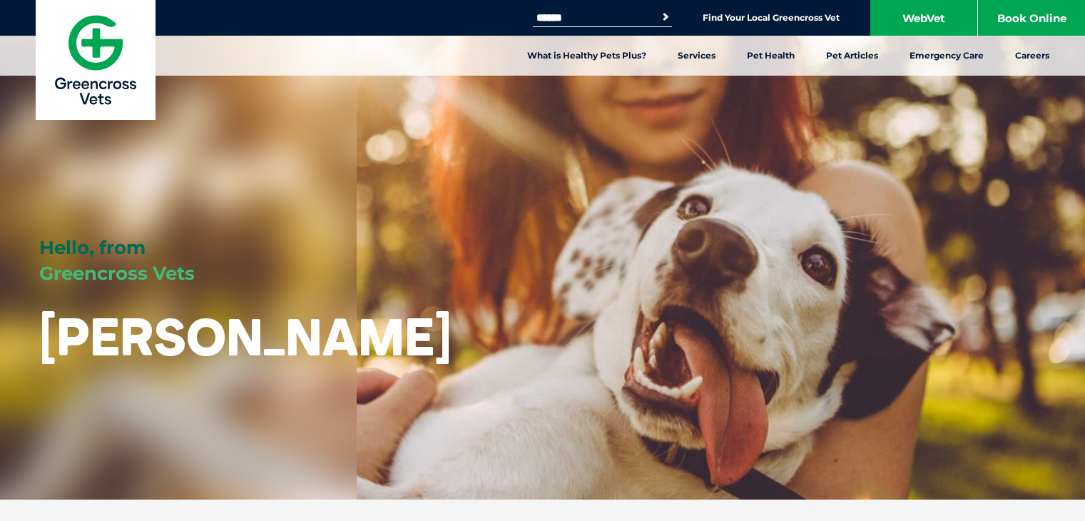  What do you see at coordinates (947, 56) in the screenshot?
I see `a: Emergency Care` at bounding box center [947, 56].